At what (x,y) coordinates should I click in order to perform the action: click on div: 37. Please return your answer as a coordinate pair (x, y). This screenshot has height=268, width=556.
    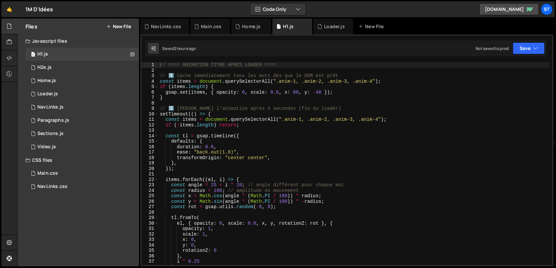
    Looking at the image, I should click on (150, 262).